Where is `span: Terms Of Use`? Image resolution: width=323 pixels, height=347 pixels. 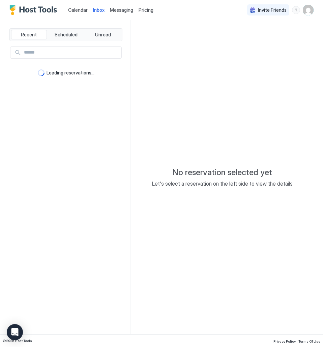 span: Terms Of Use is located at coordinates (309, 341).